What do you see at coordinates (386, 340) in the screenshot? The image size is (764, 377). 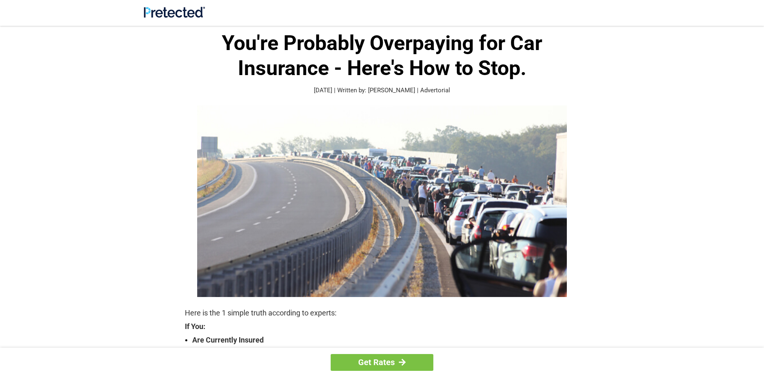 I see `strong: Are Currently Insured` at bounding box center [386, 340].